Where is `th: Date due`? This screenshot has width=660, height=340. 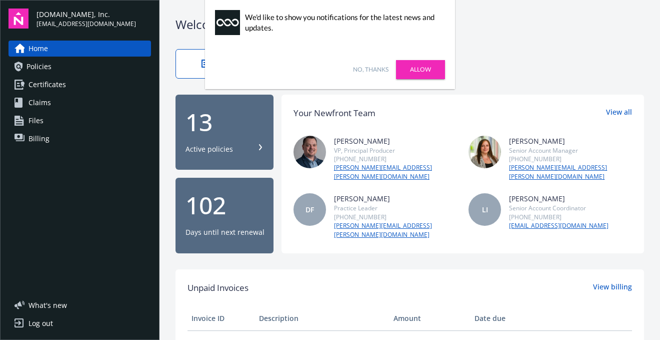
th: Date due is located at coordinates (504, 318).